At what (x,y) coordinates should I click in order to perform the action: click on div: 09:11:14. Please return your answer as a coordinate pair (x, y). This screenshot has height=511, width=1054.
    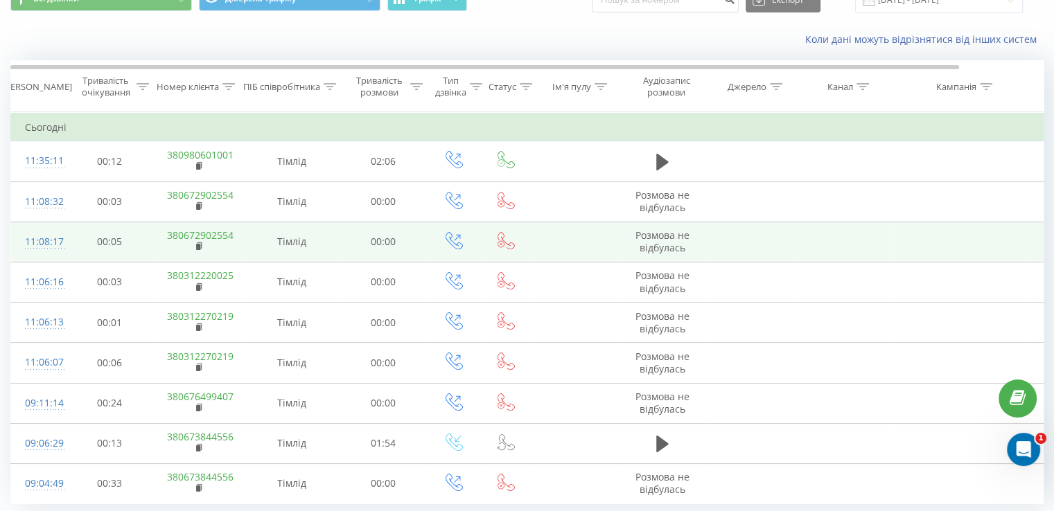
    Looking at the image, I should click on (39, 403).